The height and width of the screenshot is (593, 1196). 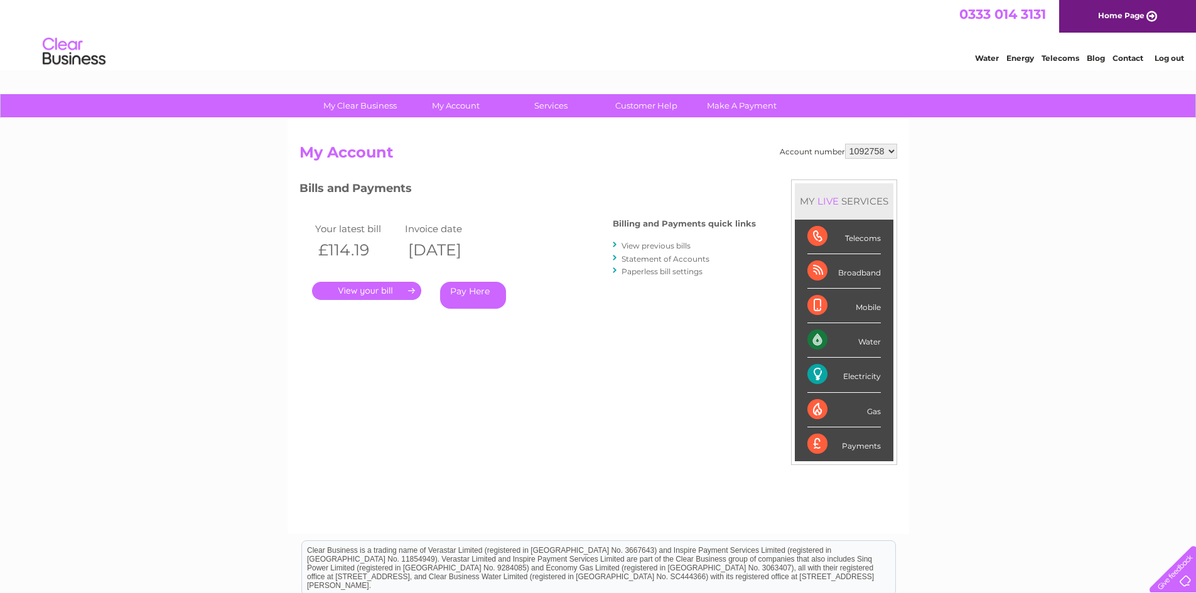 What do you see at coordinates (1127, 58) in the screenshot?
I see `a: Contact` at bounding box center [1127, 58].